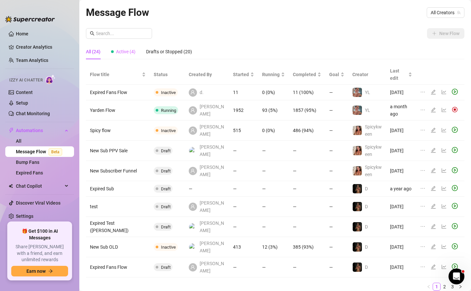 This screenshot has height=291, width=471. What do you see at coordinates (274, 247) in the screenshot?
I see `td: 12 (3%)` at bounding box center [274, 247].